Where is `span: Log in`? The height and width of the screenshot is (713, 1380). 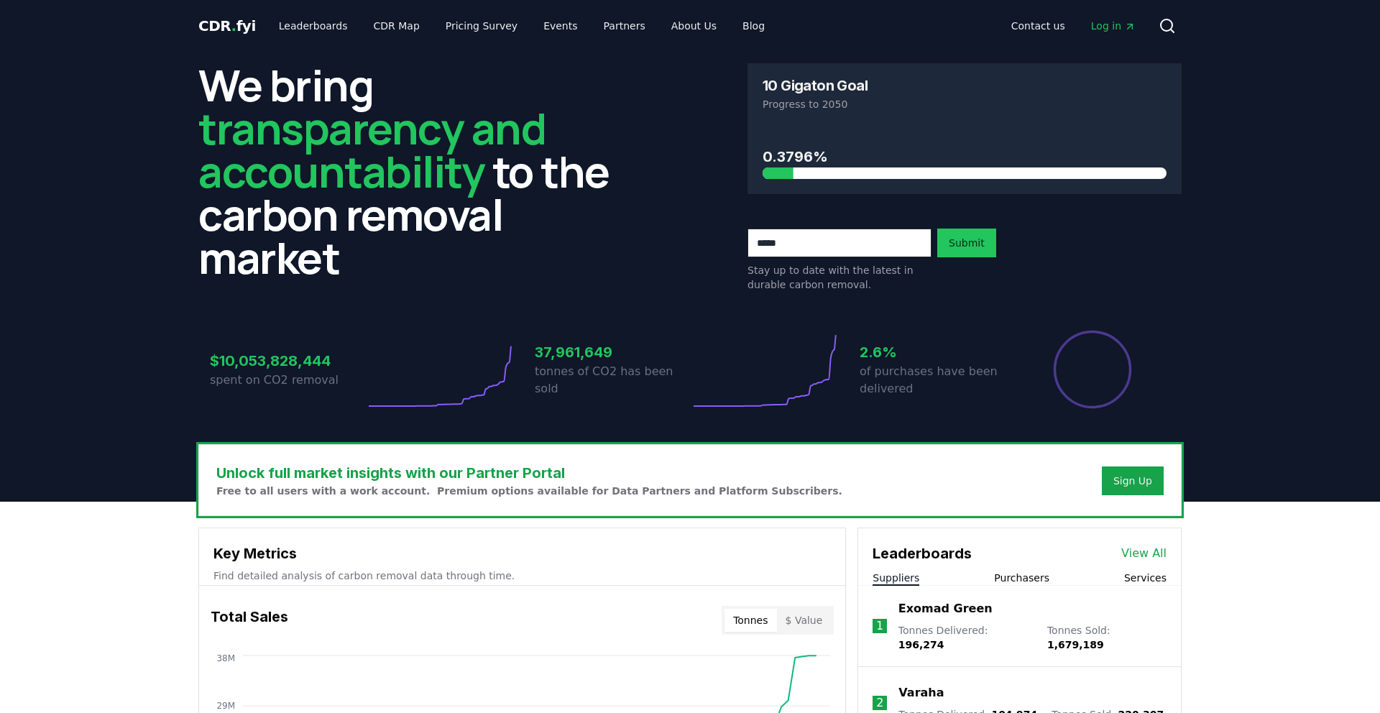
span: Log in is located at coordinates (1113, 26).